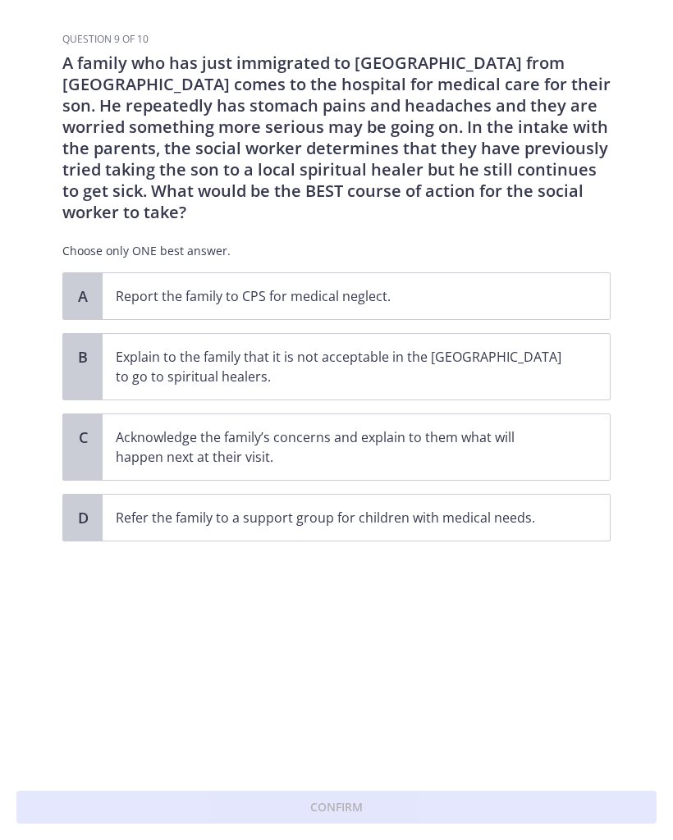 This screenshot has height=840, width=673. What do you see at coordinates (83, 296) in the screenshot?
I see `span: A` at bounding box center [83, 296].